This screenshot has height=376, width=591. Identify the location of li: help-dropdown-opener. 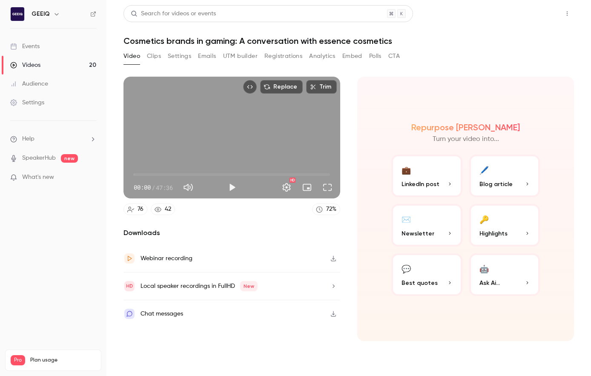
(53, 139).